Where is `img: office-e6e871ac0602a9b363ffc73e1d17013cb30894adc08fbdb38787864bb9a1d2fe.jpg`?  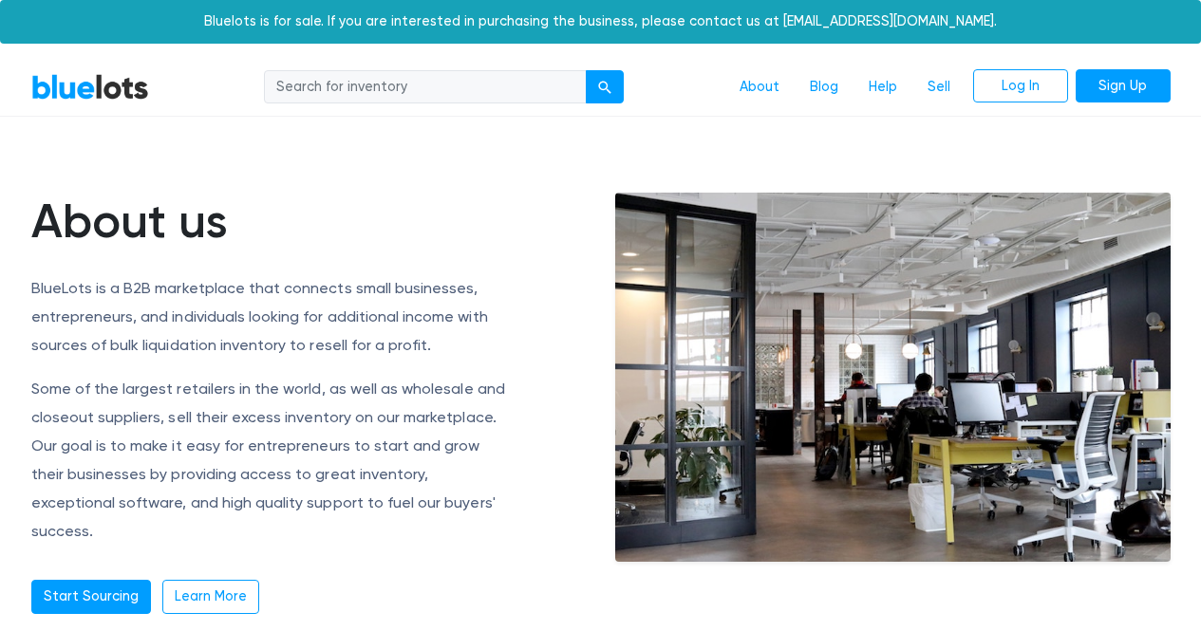 img: office-e6e871ac0602a9b363ffc73e1d17013cb30894adc08fbdb38787864bb9a1d2fe.jpg is located at coordinates (892, 378).